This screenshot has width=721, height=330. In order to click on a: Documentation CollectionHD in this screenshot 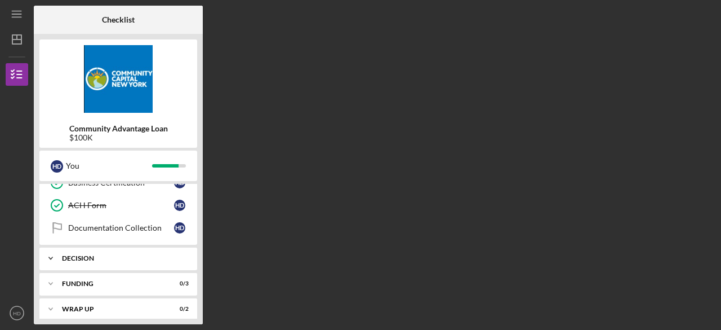, I will do `click(118, 228)`.